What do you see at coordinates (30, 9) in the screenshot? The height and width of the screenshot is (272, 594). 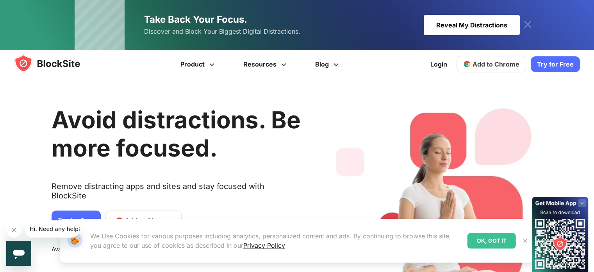 I see `span: Hi. Need any help?` at bounding box center [30, 9].